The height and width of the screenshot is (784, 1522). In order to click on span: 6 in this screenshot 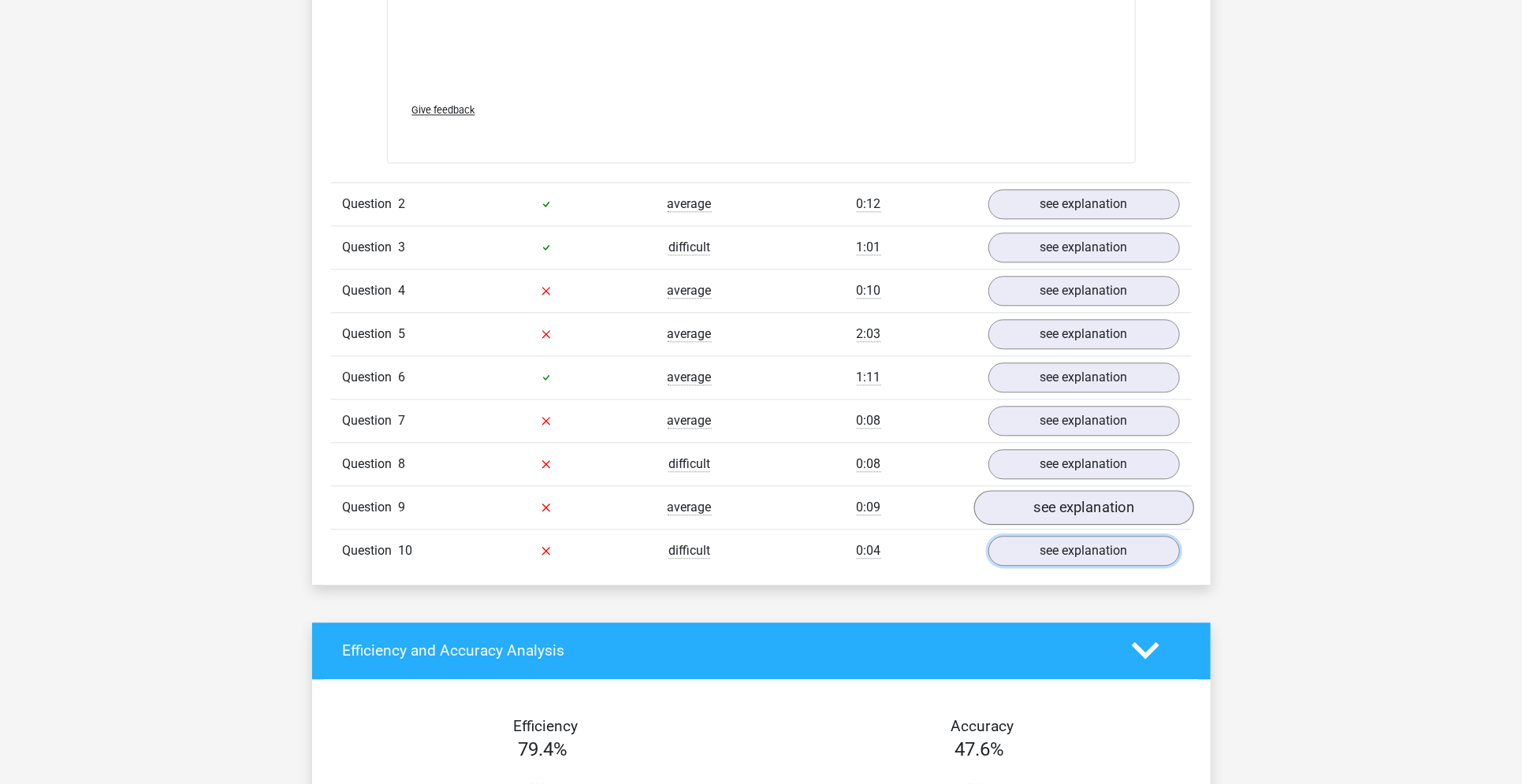, I will do `click(402, 376)`.